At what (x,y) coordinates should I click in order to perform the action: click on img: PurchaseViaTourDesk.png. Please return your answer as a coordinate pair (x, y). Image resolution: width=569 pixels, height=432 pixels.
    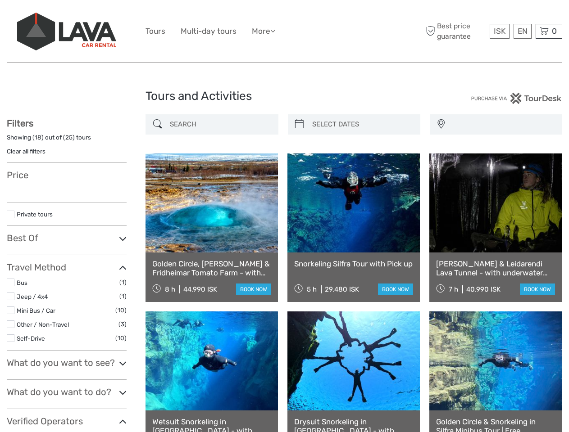
    Looking at the image, I should click on (516, 98).